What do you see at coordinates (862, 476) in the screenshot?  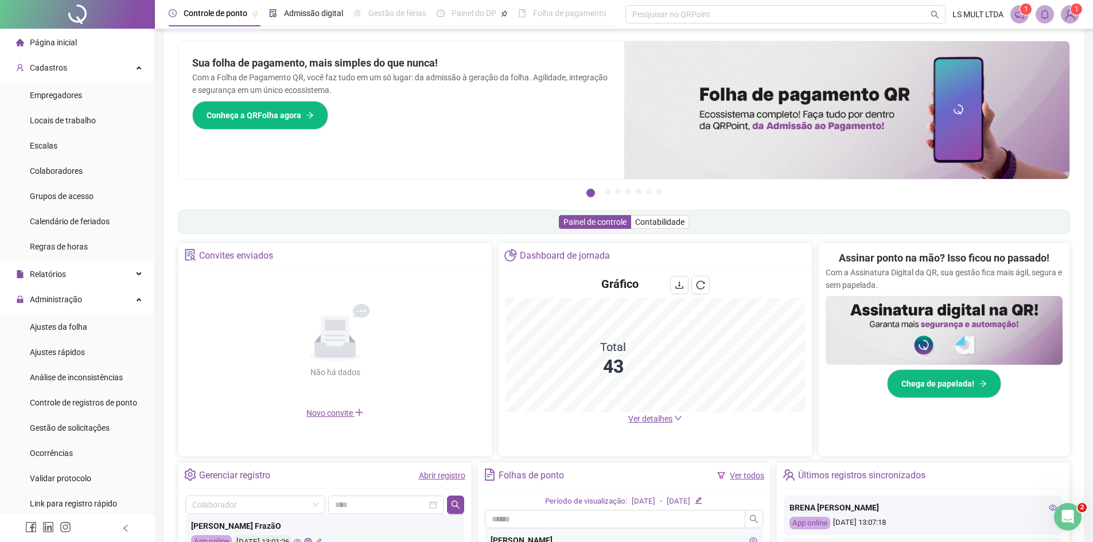 I see `div: Últimos registros sincronizados` at bounding box center [862, 476].